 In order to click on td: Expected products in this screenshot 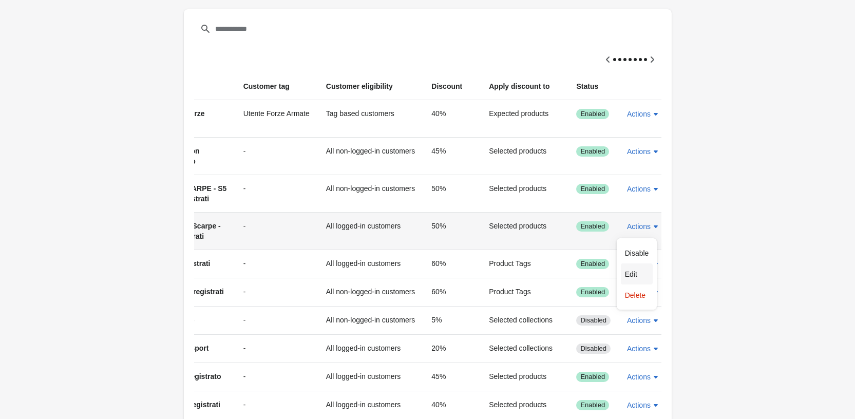, I will do `click(524, 119)`.